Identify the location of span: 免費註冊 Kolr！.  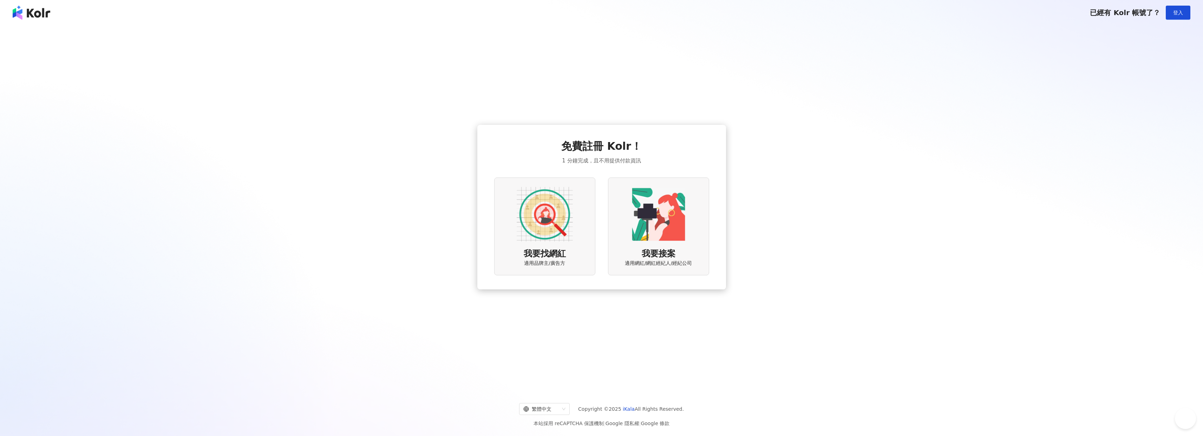
(601, 146).